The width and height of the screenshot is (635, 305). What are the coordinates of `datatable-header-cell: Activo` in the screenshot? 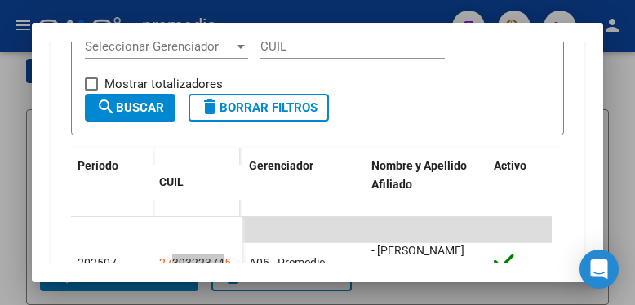 It's located at (520, 203).